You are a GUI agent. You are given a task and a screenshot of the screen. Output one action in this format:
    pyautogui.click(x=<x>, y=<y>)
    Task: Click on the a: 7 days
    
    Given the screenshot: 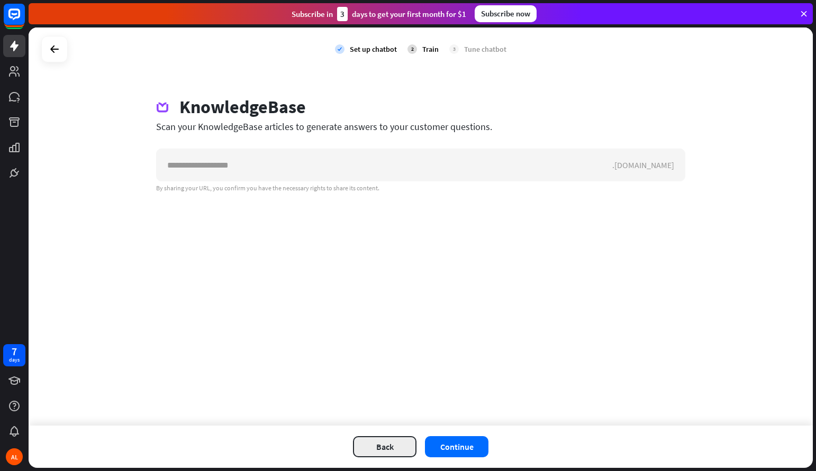 What is the action you would take?
    pyautogui.click(x=14, y=355)
    